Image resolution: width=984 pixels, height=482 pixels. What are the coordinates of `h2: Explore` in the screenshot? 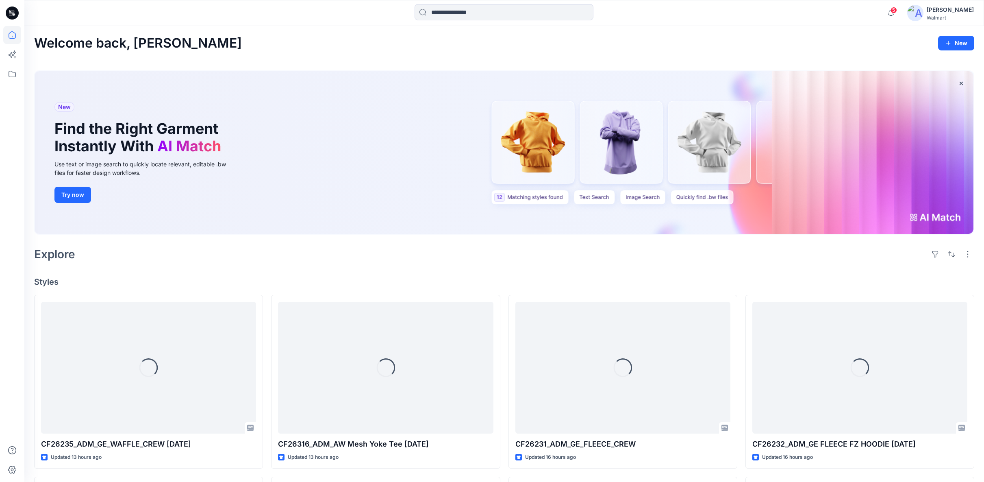 It's located at (54, 254).